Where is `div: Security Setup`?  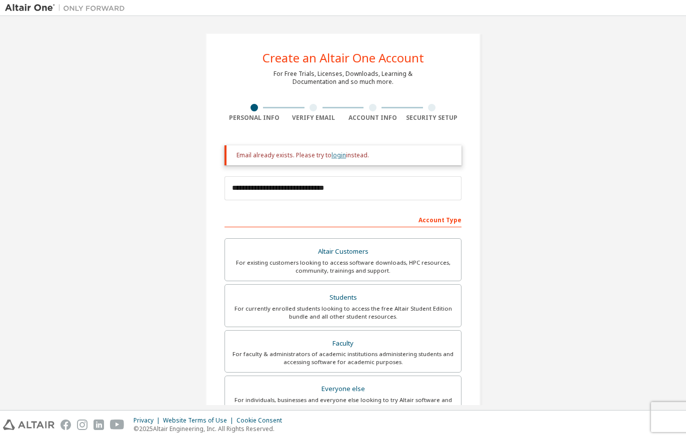
div: Security Setup is located at coordinates (432, 118).